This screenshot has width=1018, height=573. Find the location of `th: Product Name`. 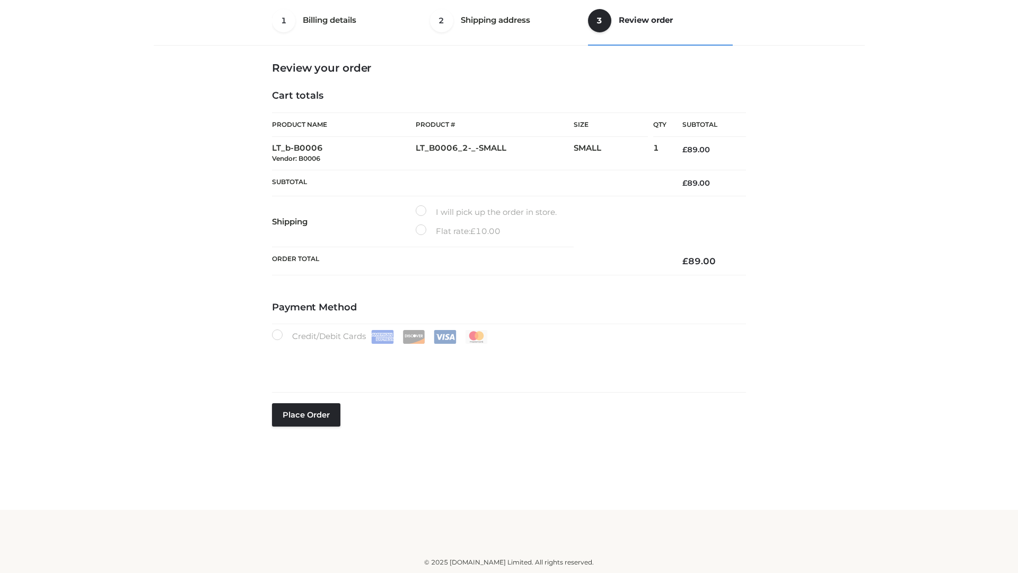

th: Product Name is located at coordinates (344, 125).